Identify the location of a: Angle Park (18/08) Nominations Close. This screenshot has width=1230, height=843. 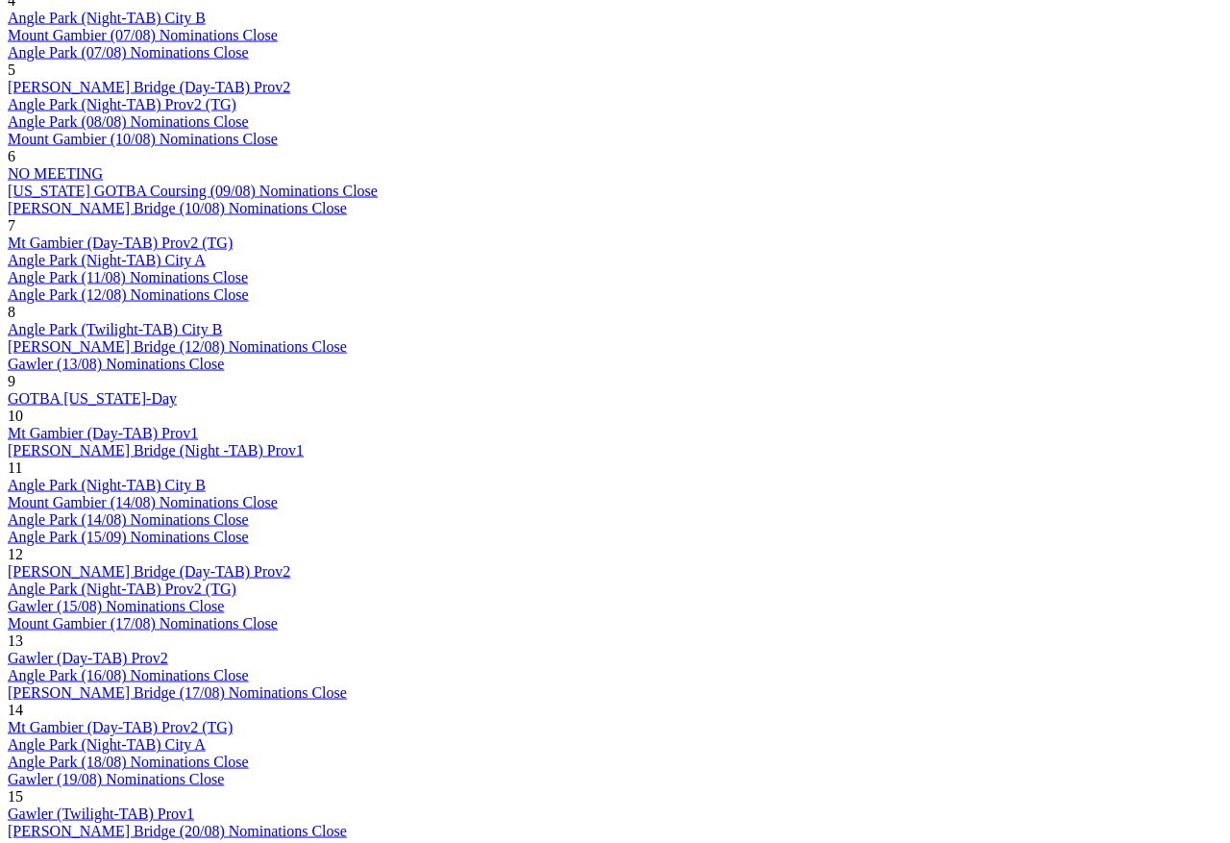
(128, 761).